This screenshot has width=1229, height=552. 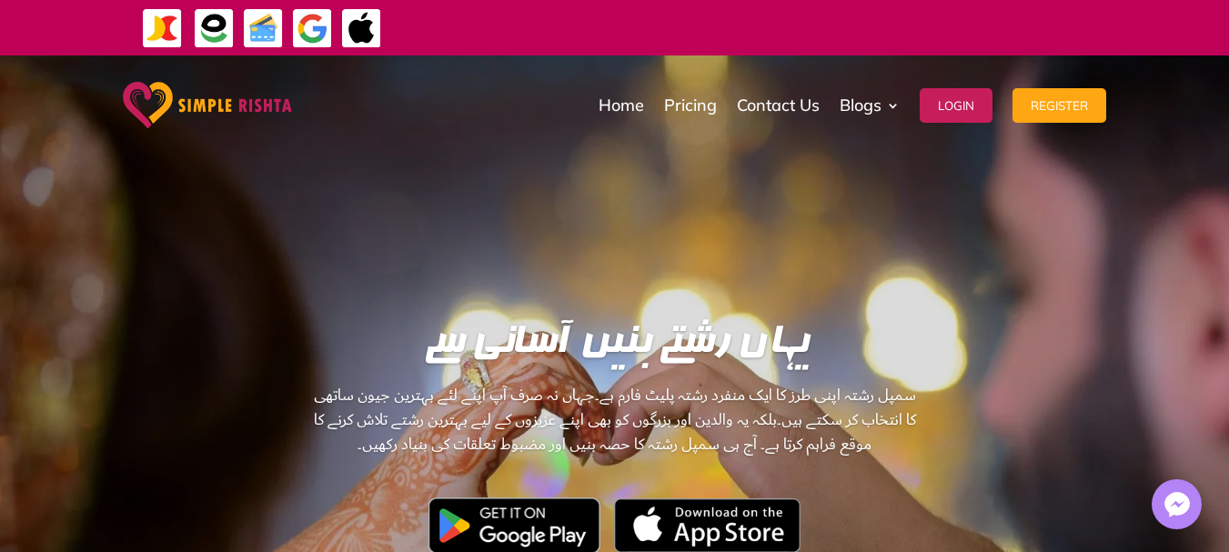 I want to click on a: Home, so click(x=621, y=106).